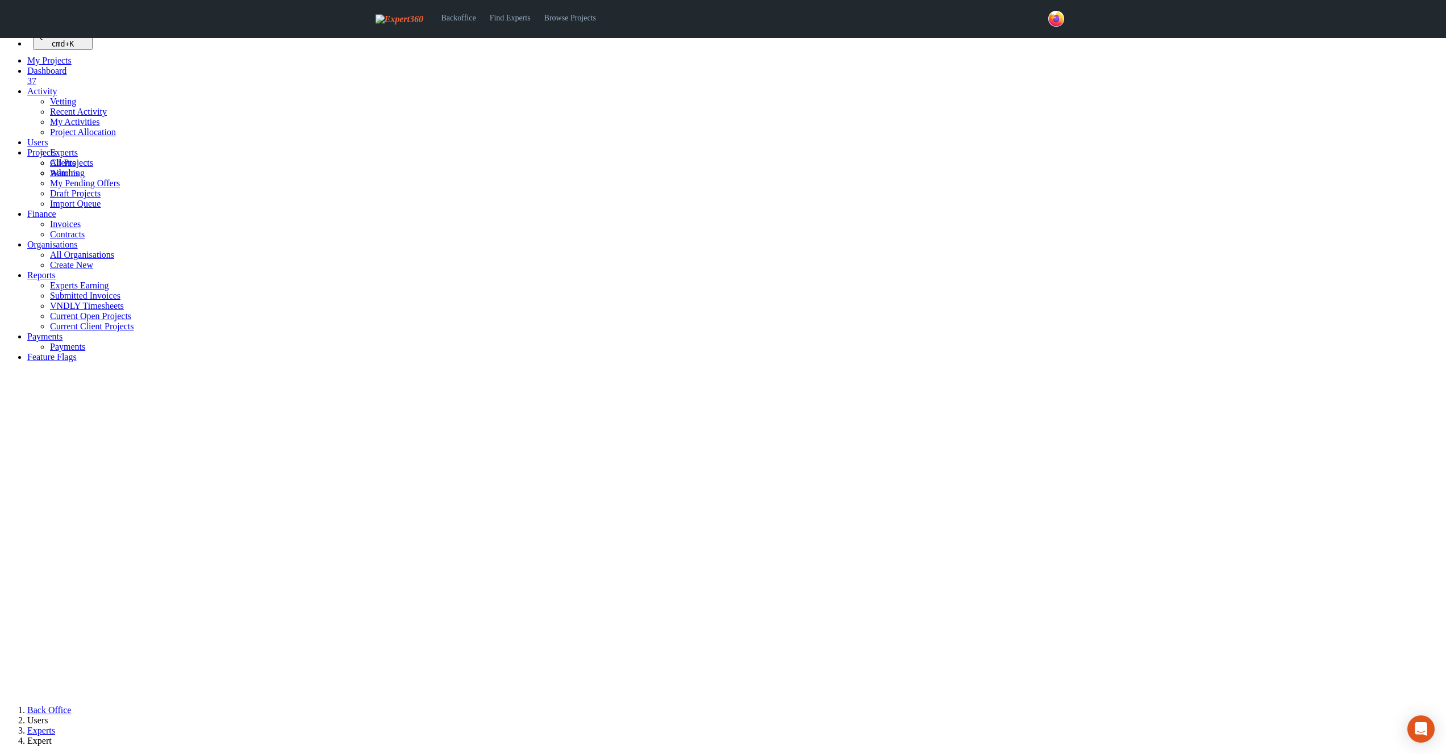 This screenshot has height=754, width=1446. Describe the element at coordinates (41, 275) in the screenshot. I see `span: Reports` at that location.